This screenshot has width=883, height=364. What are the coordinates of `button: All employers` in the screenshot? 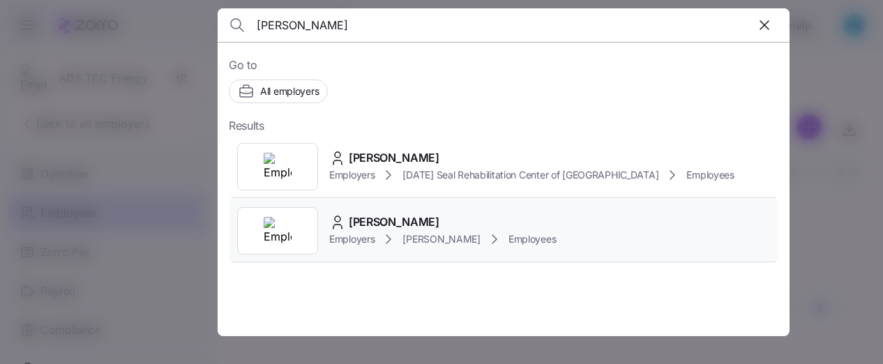 It's located at (278, 91).